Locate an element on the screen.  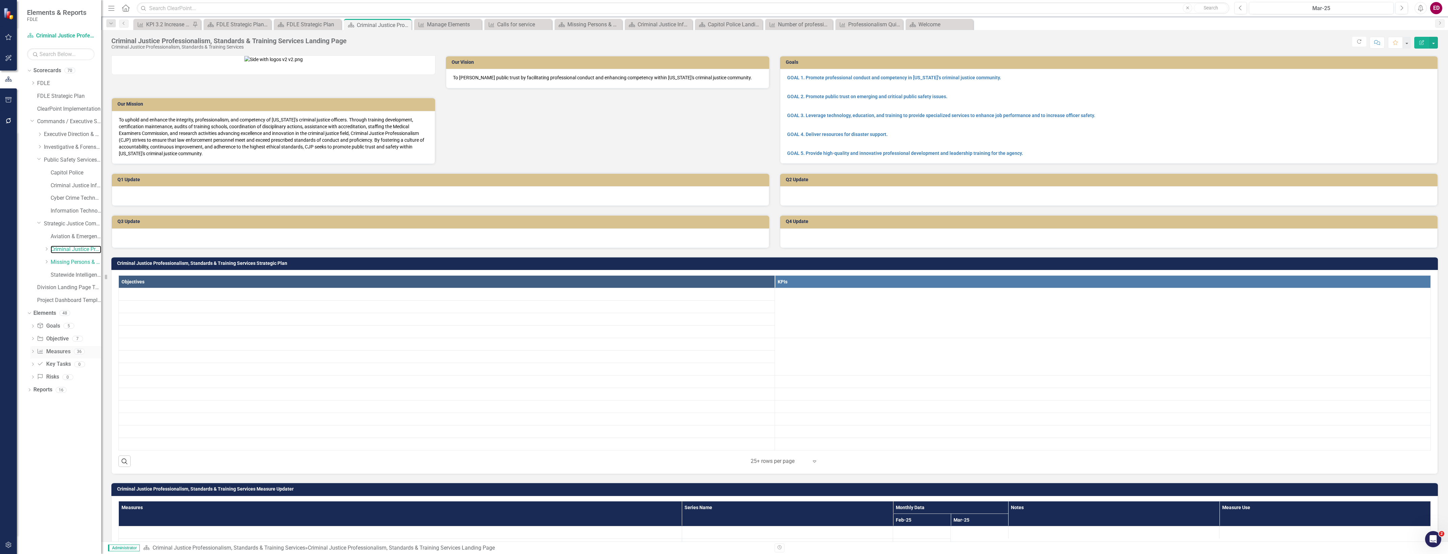
a: Commands / Executive Support Branch is located at coordinates (69, 122).